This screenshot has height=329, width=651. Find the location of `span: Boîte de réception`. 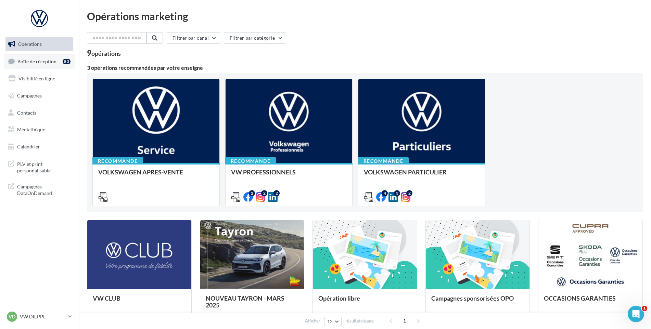

span: Boîte de réception is located at coordinates (37, 61).